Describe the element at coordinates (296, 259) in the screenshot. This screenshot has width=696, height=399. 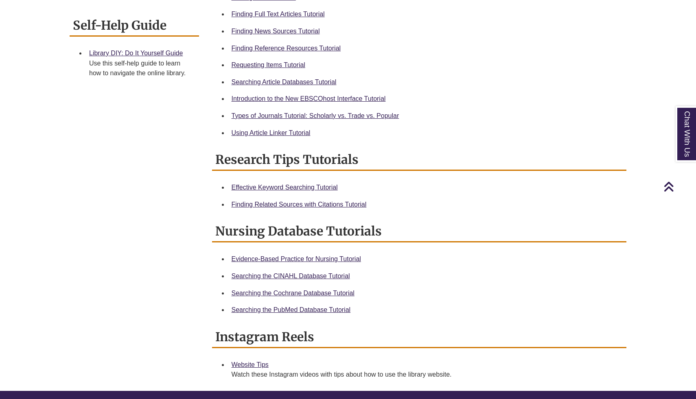
I see `a: Evidence-Based Practice for Nursing Tutorial` at that location.